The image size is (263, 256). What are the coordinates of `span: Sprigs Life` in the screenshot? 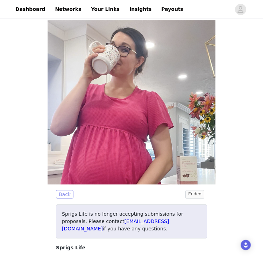 It's located at (71, 247).